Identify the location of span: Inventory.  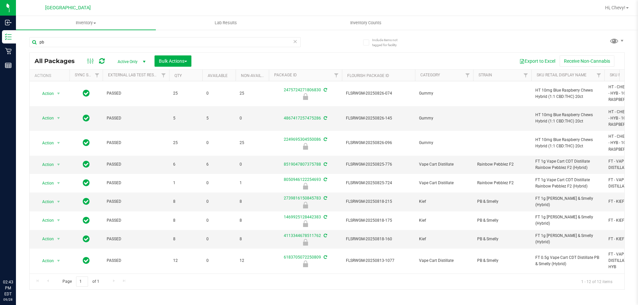
(86, 23).